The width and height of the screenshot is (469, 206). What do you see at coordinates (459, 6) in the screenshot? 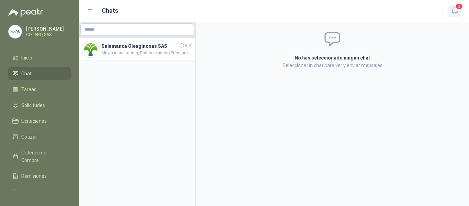
I see `span: 2` at bounding box center [459, 6].